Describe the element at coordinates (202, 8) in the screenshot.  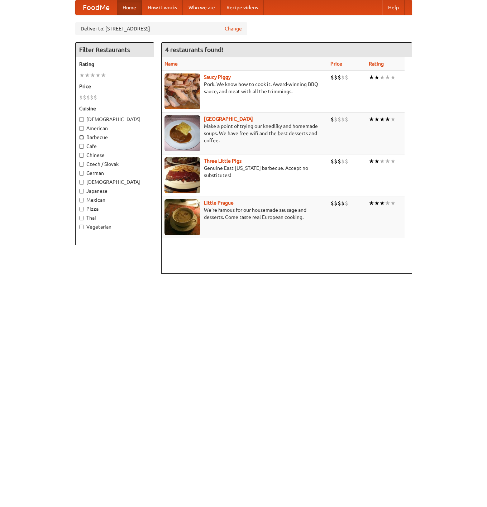
I see `a: Who we are` at that location.